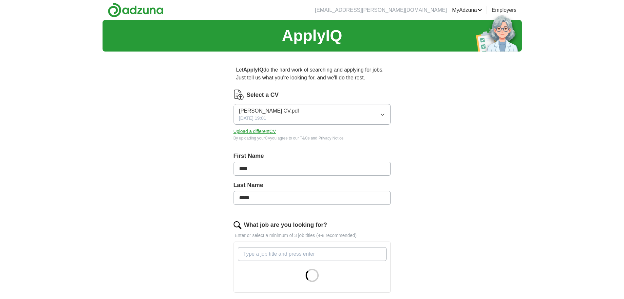 Image resolution: width=624 pixels, height=299 pixels. Describe the element at coordinates (253, 69) in the screenshot. I see `strong: ApplyIQ` at that location.